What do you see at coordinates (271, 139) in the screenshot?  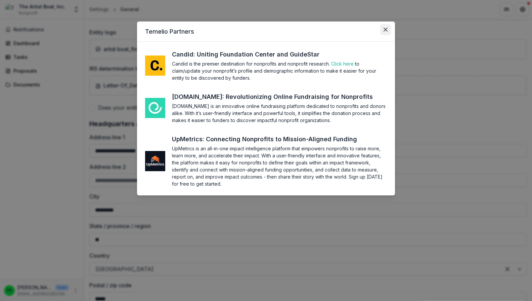 I see `div: UpMetrics: Connecting Nonprofits to Mission-Aligned Funding` at bounding box center [271, 139].